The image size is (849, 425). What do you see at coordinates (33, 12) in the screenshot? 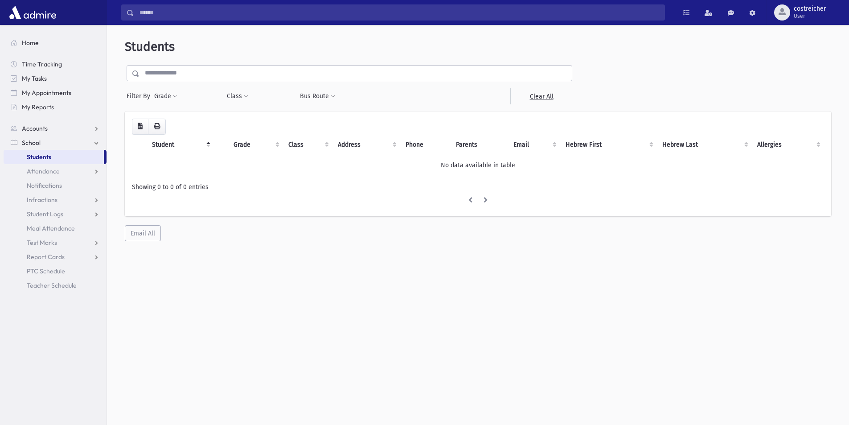
I see `img: AdmirePro` at bounding box center [33, 12].